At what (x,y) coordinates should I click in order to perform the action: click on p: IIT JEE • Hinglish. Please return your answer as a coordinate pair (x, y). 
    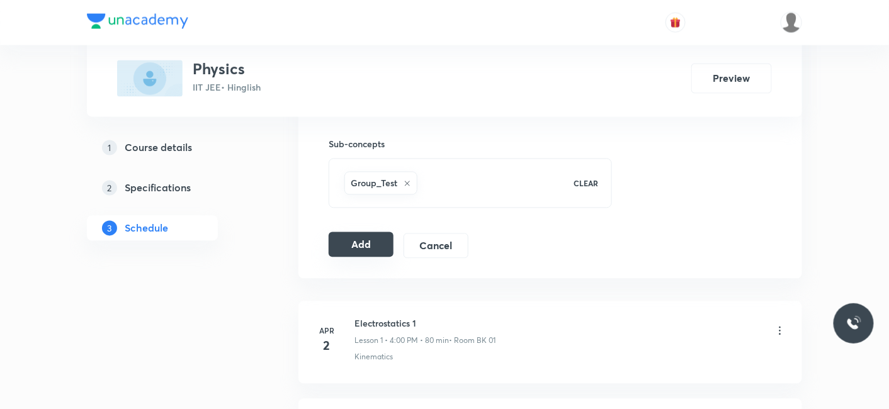
    Looking at the image, I should click on (227, 88).